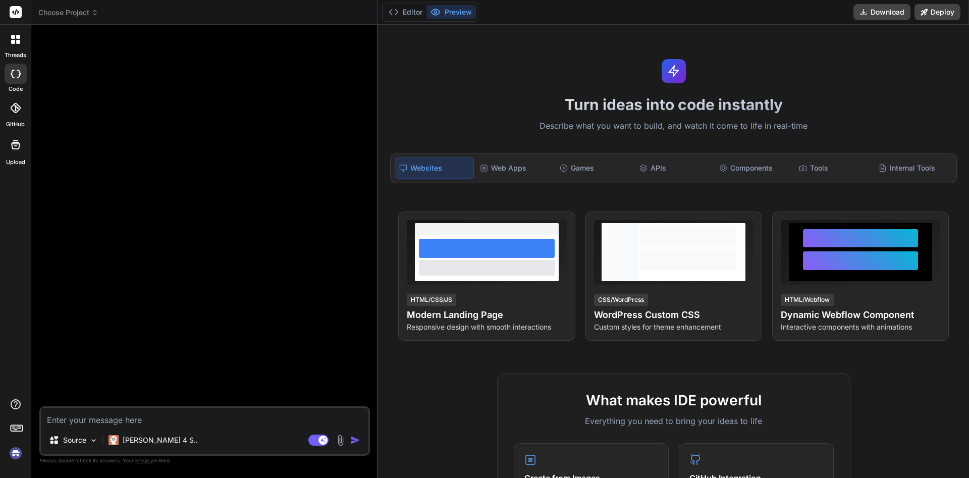 This screenshot has width=969, height=478. What do you see at coordinates (144, 460) in the screenshot?
I see `span: privacy` at bounding box center [144, 460].